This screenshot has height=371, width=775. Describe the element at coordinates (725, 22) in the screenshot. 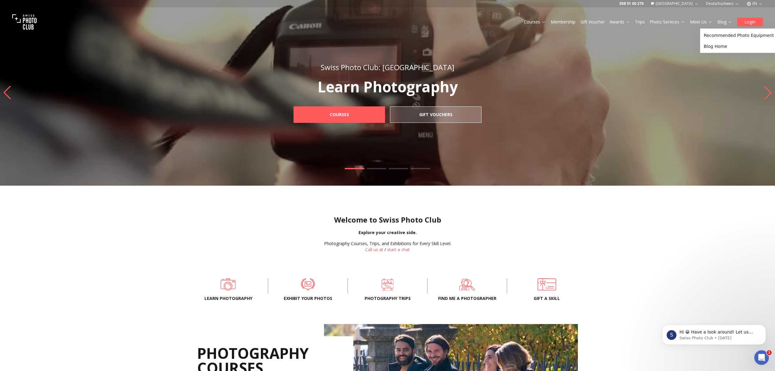

I see `a: Blog` at that location.